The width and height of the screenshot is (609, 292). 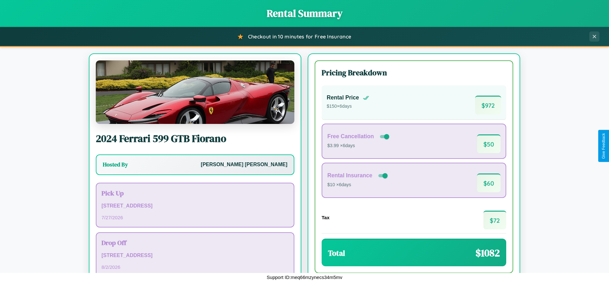 What do you see at coordinates (414, 72) in the screenshot?
I see `h3: Pricing Breakdown` at bounding box center [414, 72].